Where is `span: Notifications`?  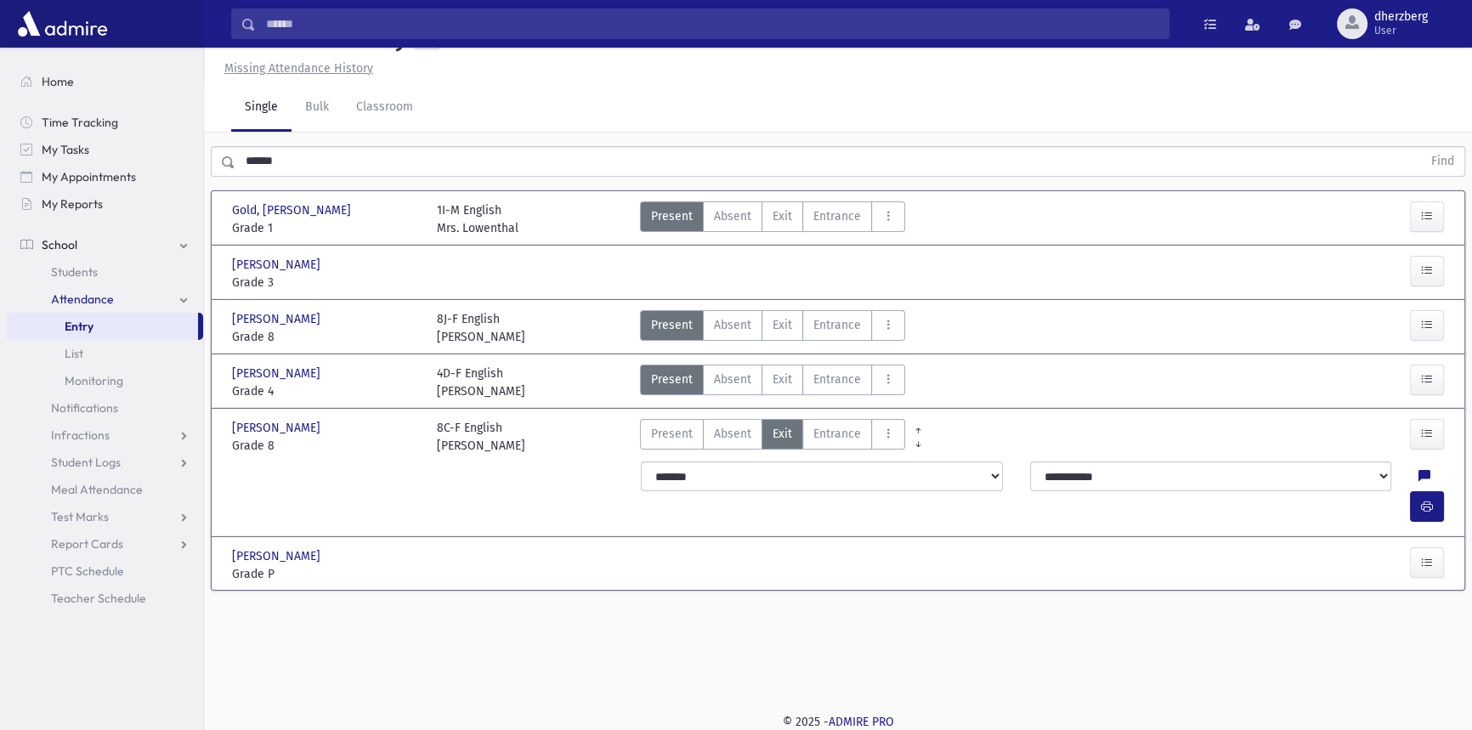
span: Notifications is located at coordinates (84, 408).